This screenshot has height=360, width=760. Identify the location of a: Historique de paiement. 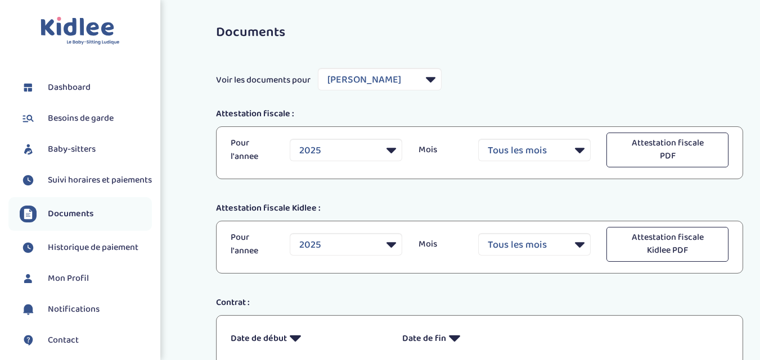
(85, 248).